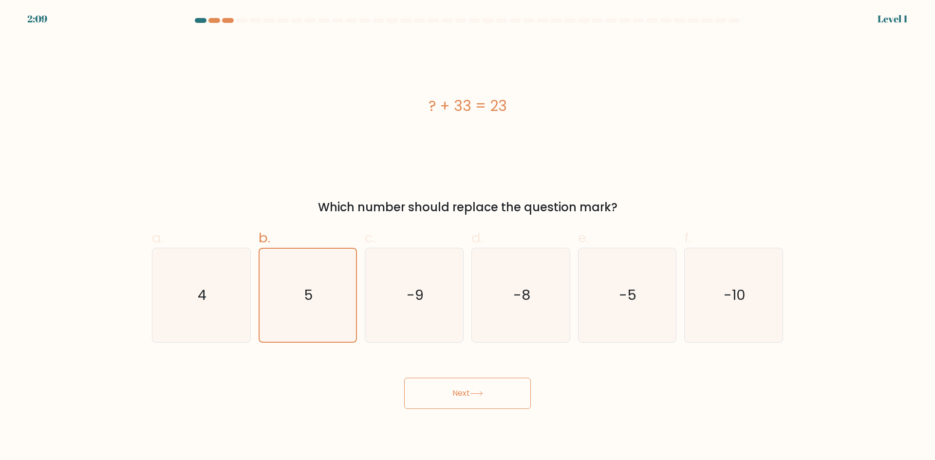 The width and height of the screenshot is (935, 460). Describe the element at coordinates (202, 295) in the screenshot. I see `text: 4` at that location.